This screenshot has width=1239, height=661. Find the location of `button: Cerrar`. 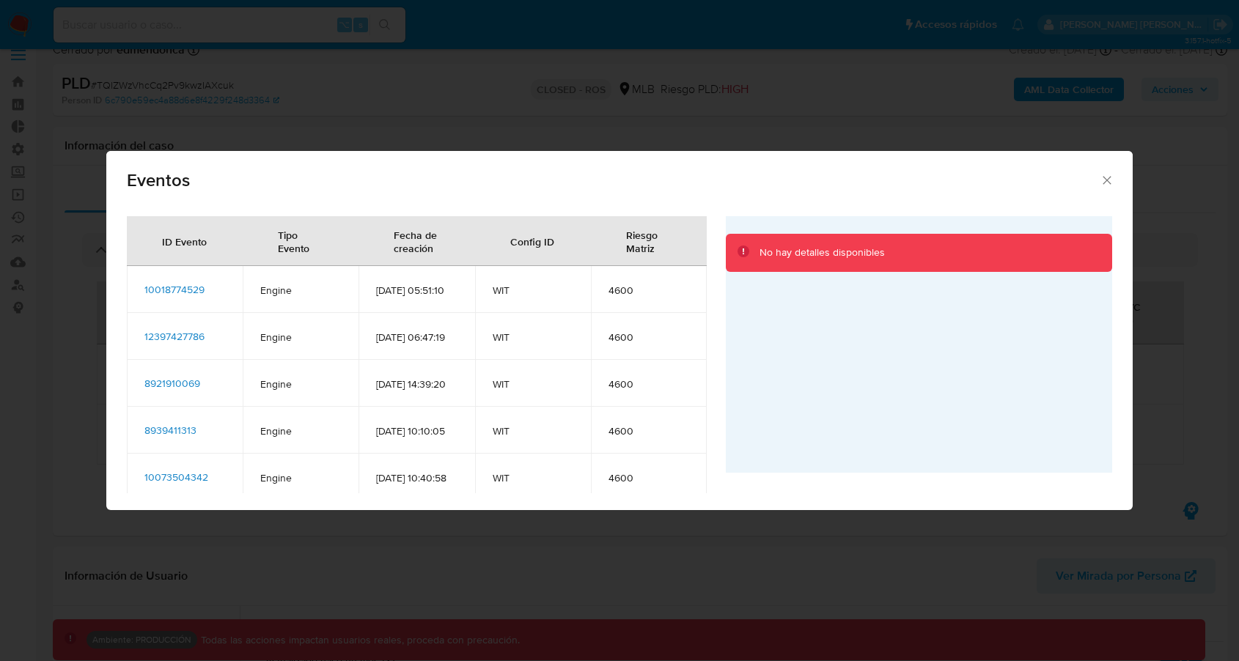

button: Cerrar is located at coordinates (1106, 180).